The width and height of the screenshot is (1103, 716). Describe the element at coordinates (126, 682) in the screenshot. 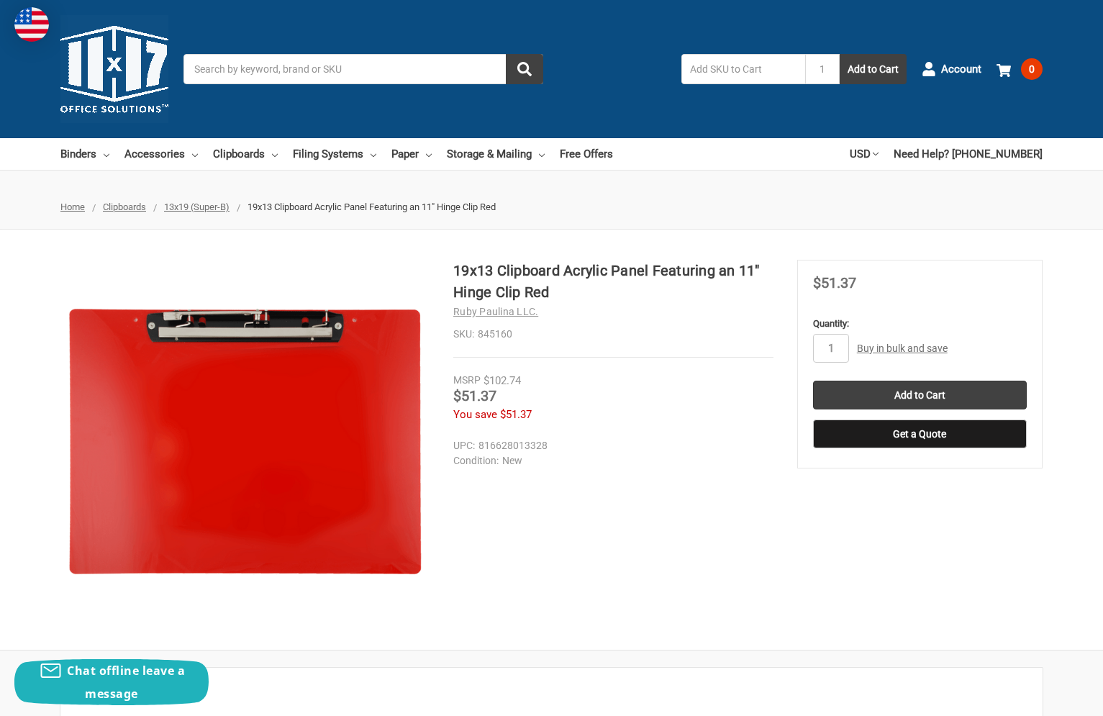

I see `span: Chat offline leave a message` at that location.